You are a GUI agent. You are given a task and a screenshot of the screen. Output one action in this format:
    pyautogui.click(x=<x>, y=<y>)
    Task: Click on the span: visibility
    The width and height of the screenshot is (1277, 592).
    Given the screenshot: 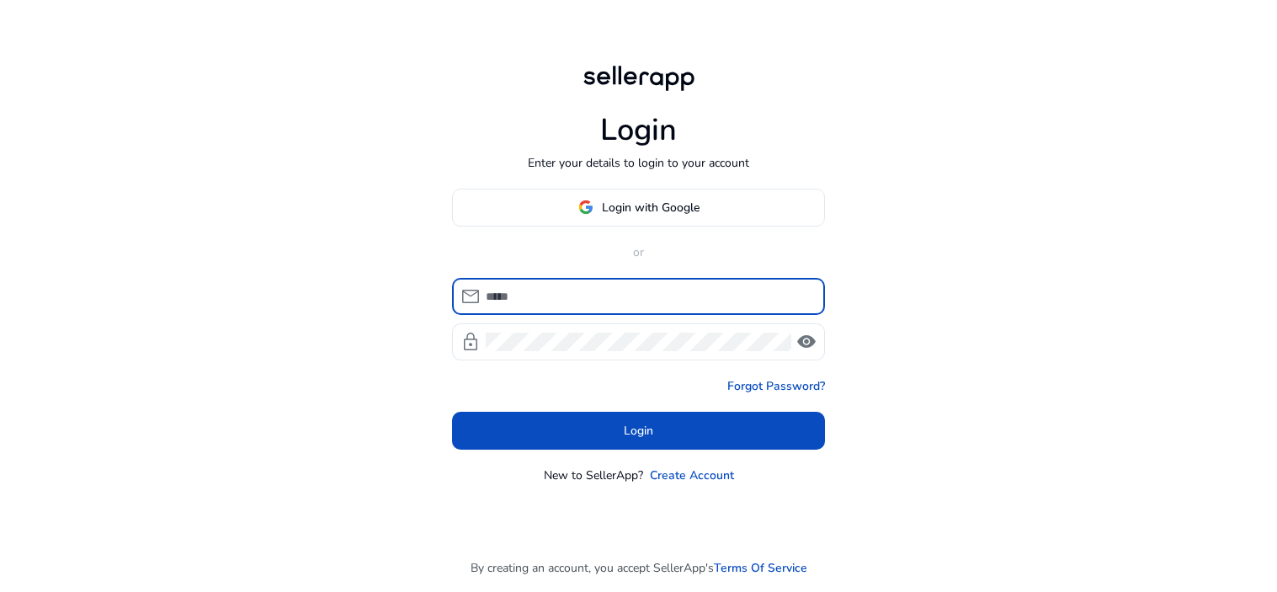 What is the action you would take?
    pyautogui.click(x=806, y=342)
    